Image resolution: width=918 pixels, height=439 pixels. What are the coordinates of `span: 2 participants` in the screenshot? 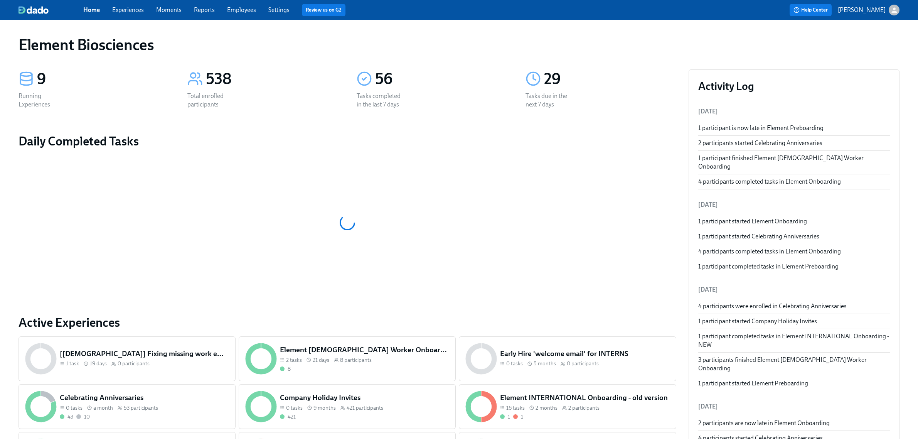 It's located at (583, 407).